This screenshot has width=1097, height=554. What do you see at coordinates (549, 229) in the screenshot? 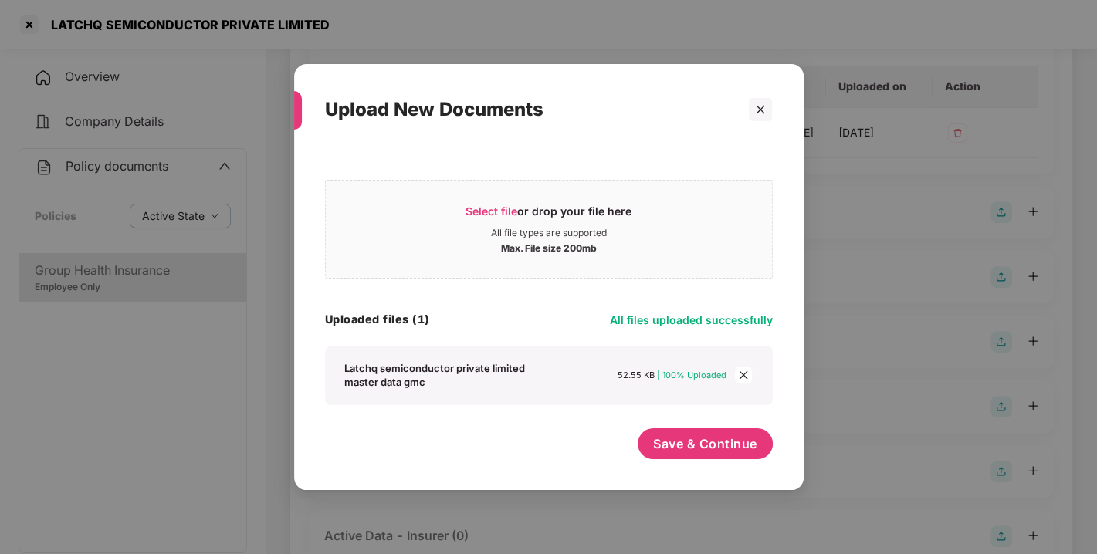
I see `span: Select fileor drop your file hereAll file types are supportedMax. File size 200mb` at bounding box center [549, 229].